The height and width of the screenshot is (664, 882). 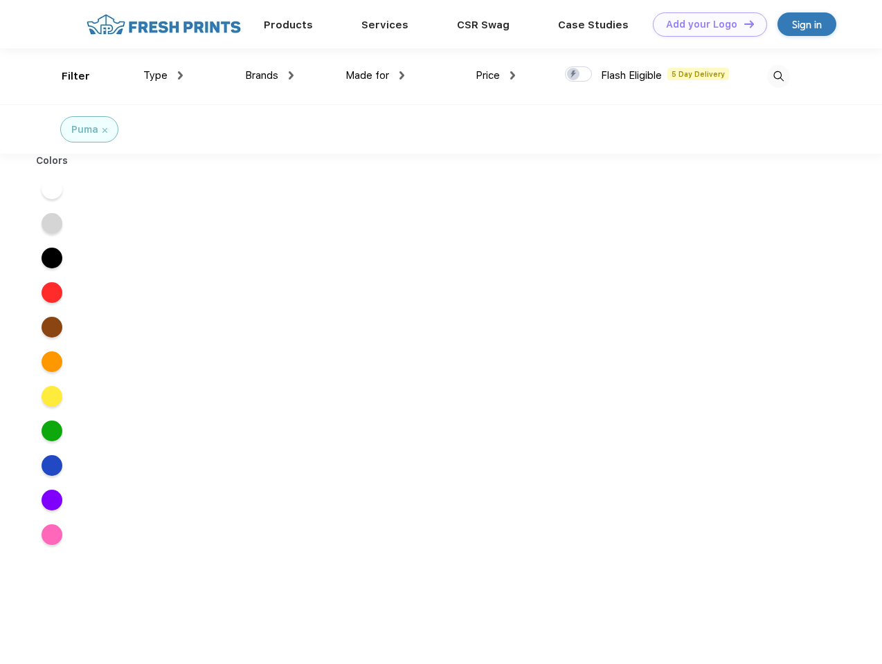 I want to click on img: fo%20logo%202.webp, so click(x=163, y=24).